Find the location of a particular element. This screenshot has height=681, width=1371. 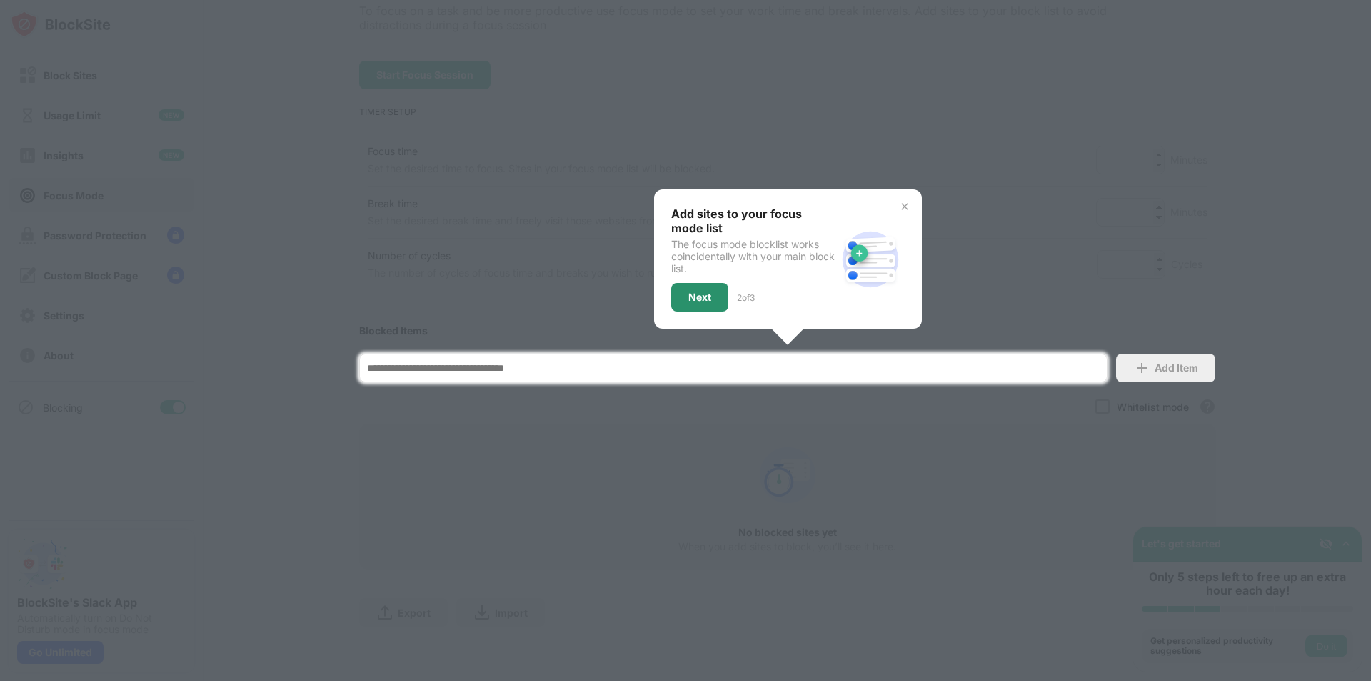

div: Add Item is located at coordinates (1176, 368).